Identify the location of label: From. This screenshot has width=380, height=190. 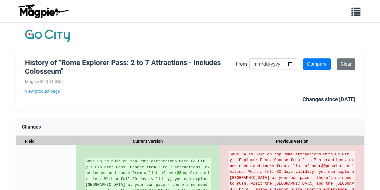
(241, 64).